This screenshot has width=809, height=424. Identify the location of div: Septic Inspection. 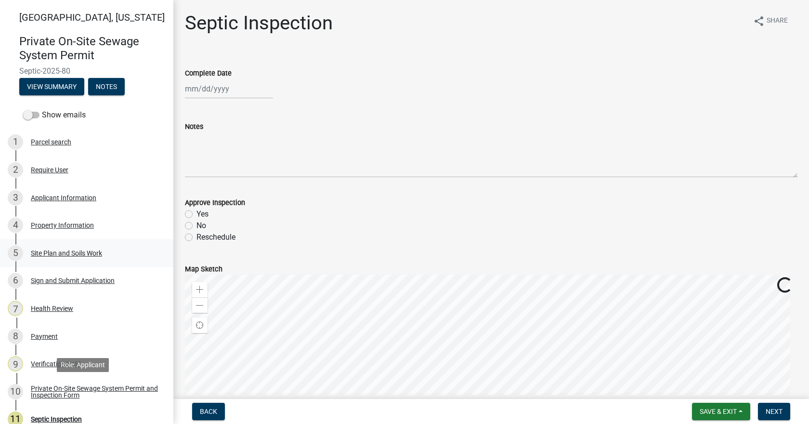
(56, 419).